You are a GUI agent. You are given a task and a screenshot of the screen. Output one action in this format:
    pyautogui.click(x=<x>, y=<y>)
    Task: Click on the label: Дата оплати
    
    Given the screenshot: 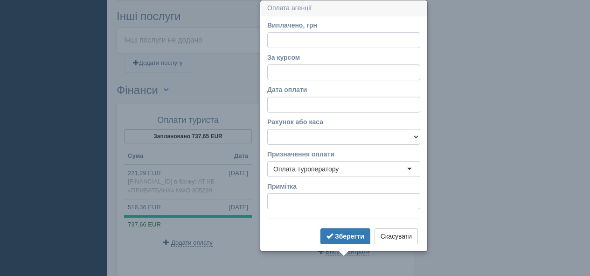 What is the action you would take?
    pyautogui.click(x=344, y=90)
    